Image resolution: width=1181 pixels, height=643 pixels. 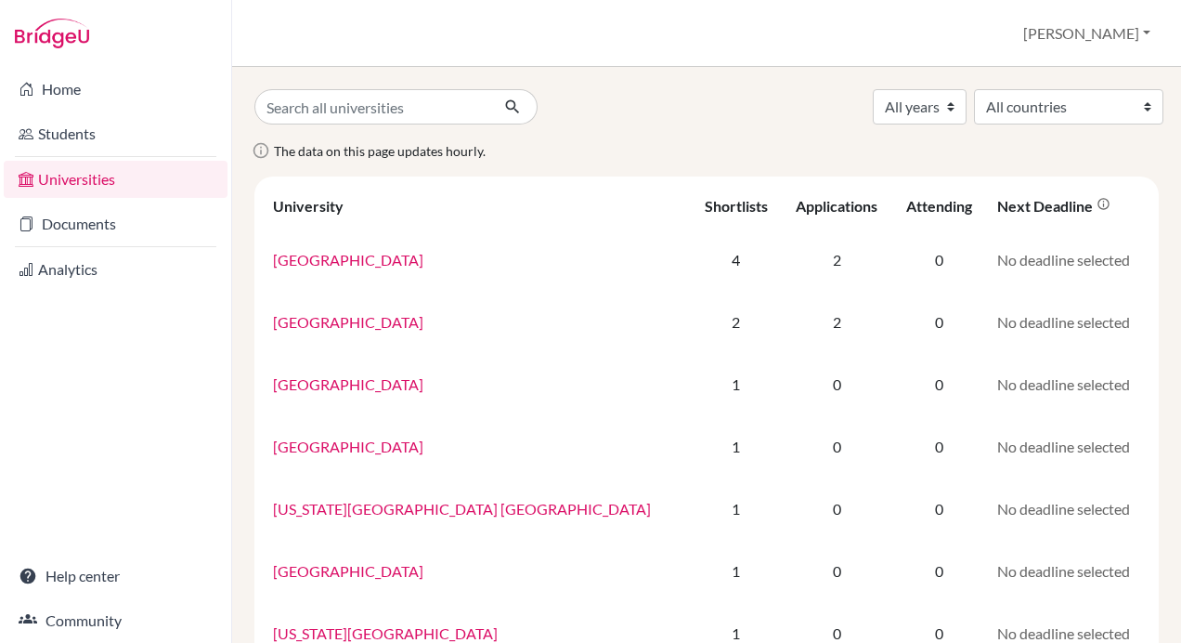 I want to click on a: Home, so click(x=115, y=89).